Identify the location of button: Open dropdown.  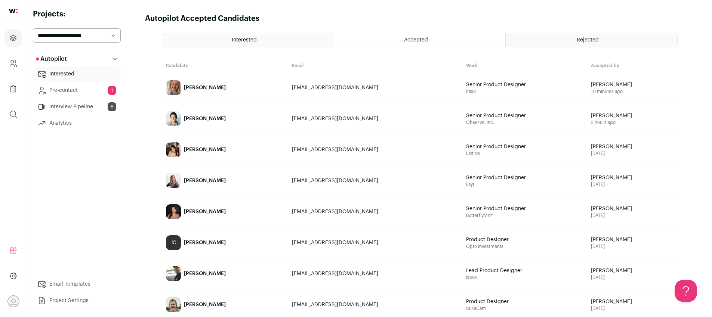
(13, 302).